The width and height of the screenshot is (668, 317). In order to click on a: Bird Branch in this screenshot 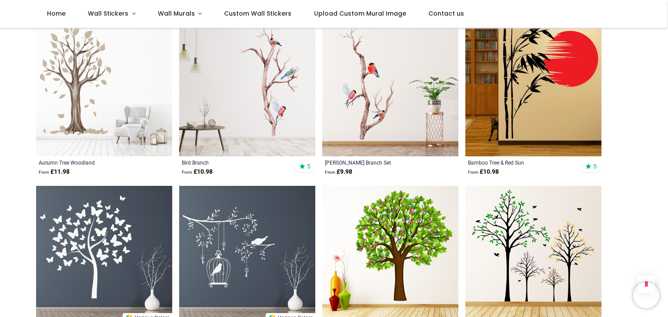, I will do `click(234, 163)`.